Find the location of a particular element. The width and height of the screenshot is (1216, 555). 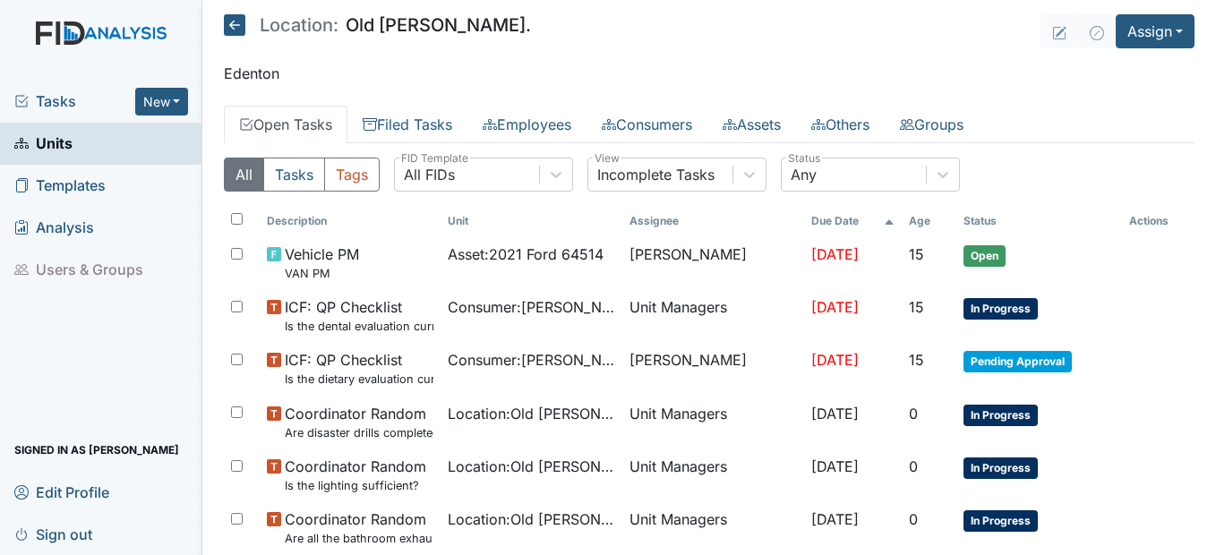

button: Assign is located at coordinates (1155, 31).